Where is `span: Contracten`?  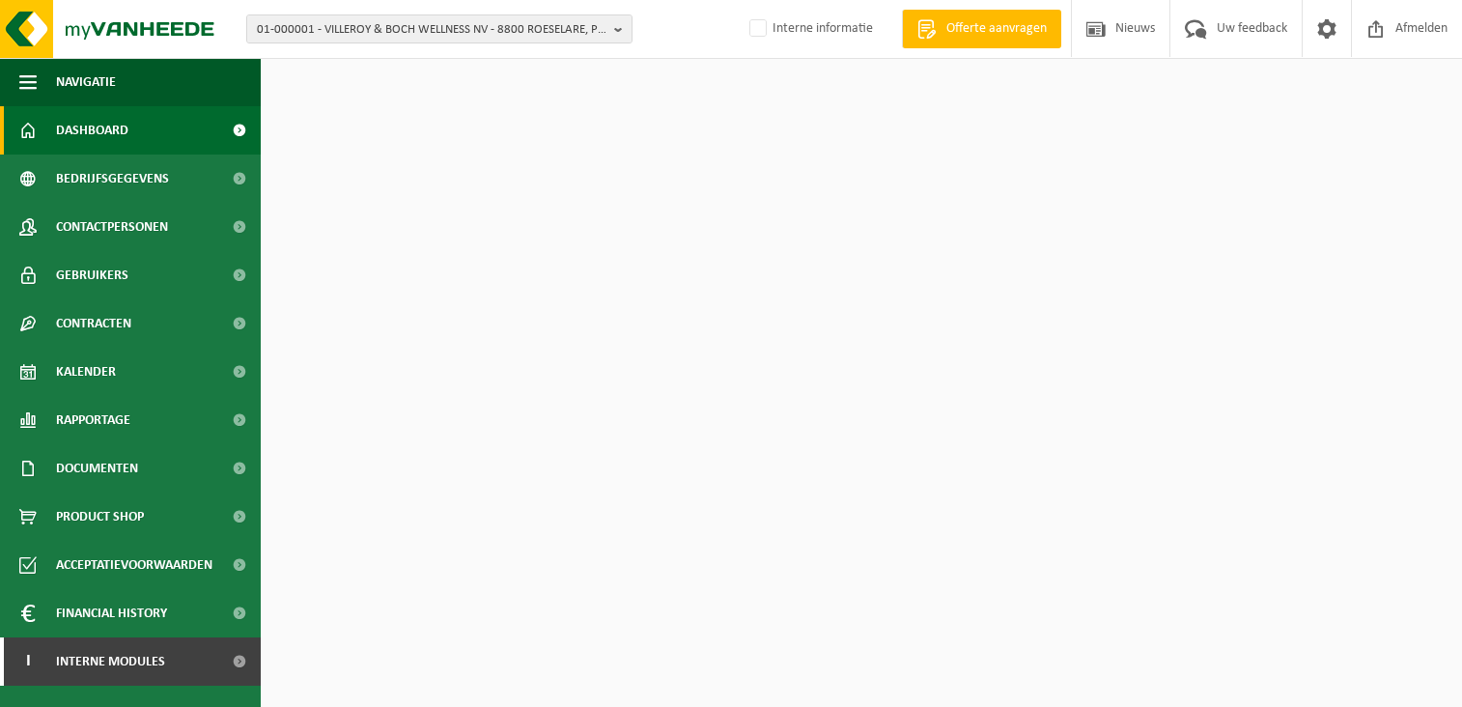 span: Contracten is located at coordinates (94, 323).